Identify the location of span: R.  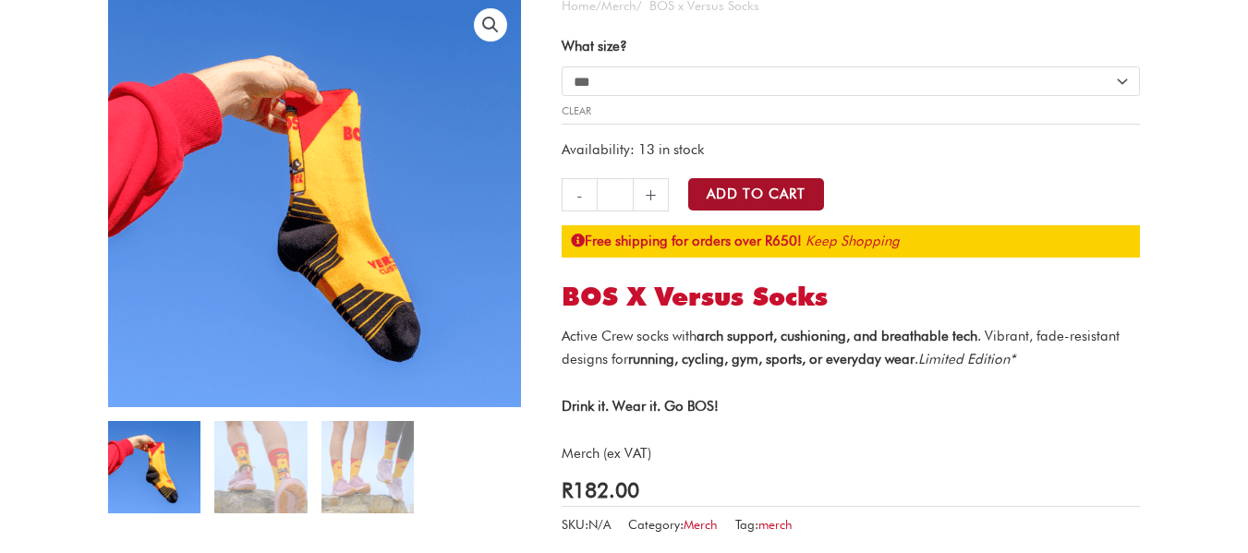
(567, 489).